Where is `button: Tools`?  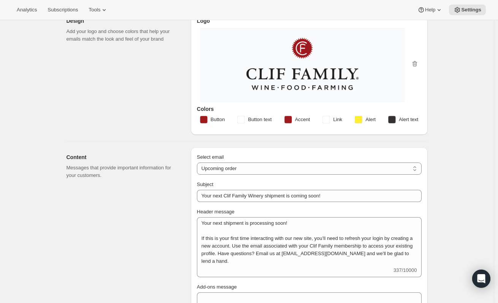 button: Tools is located at coordinates (98, 10).